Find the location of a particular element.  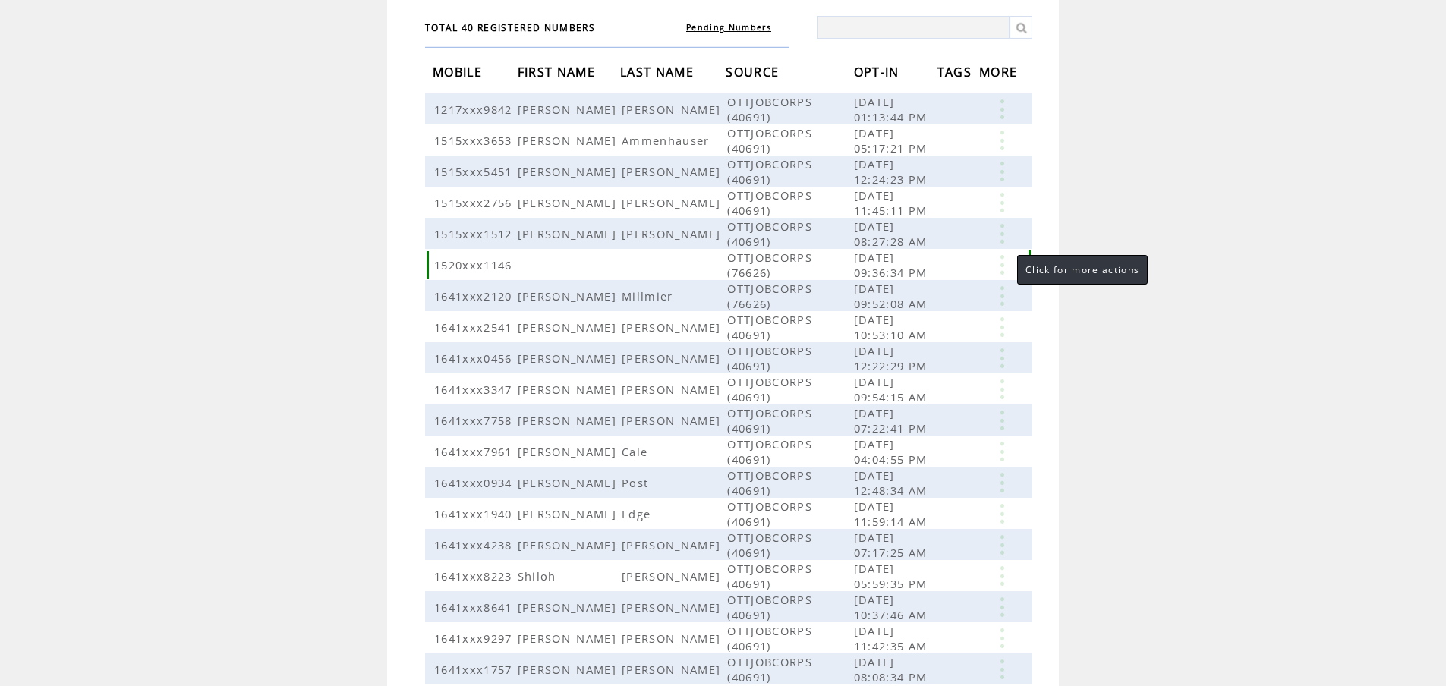

span: 1641xxx2541 is located at coordinates (475, 327).